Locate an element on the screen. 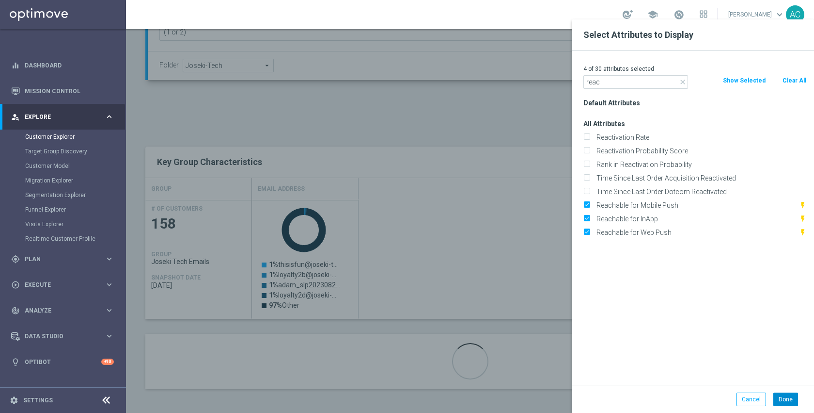 The height and width of the screenshot is (413, 814). div: Target Group Discovery is located at coordinates (75, 151).